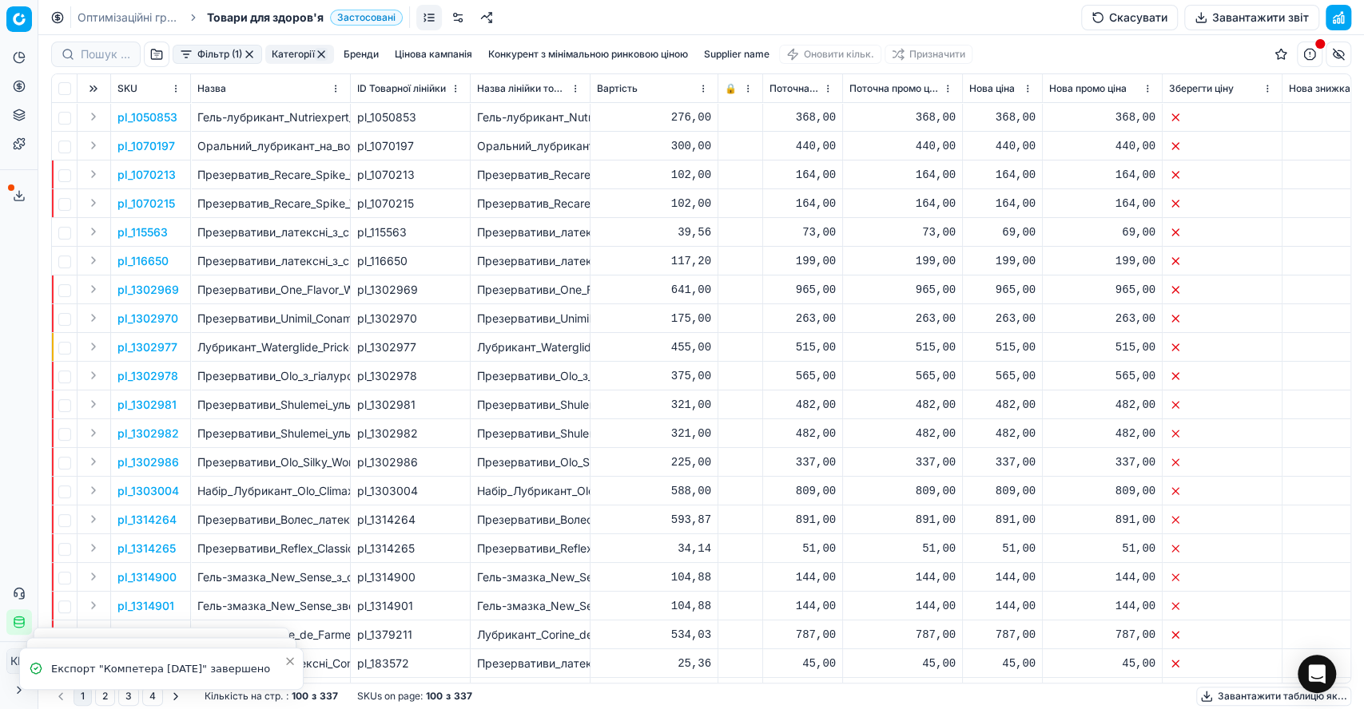  What do you see at coordinates (270, 549) in the screenshot?
I see `p: Презервативи_Reflex_Classic_латексні_з_силіконовою_змазкою_3_шт.` at bounding box center [270, 549].